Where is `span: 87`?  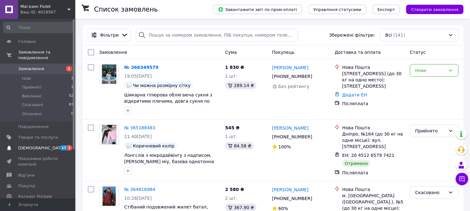
span: 87 is located at coordinates (71, 105).